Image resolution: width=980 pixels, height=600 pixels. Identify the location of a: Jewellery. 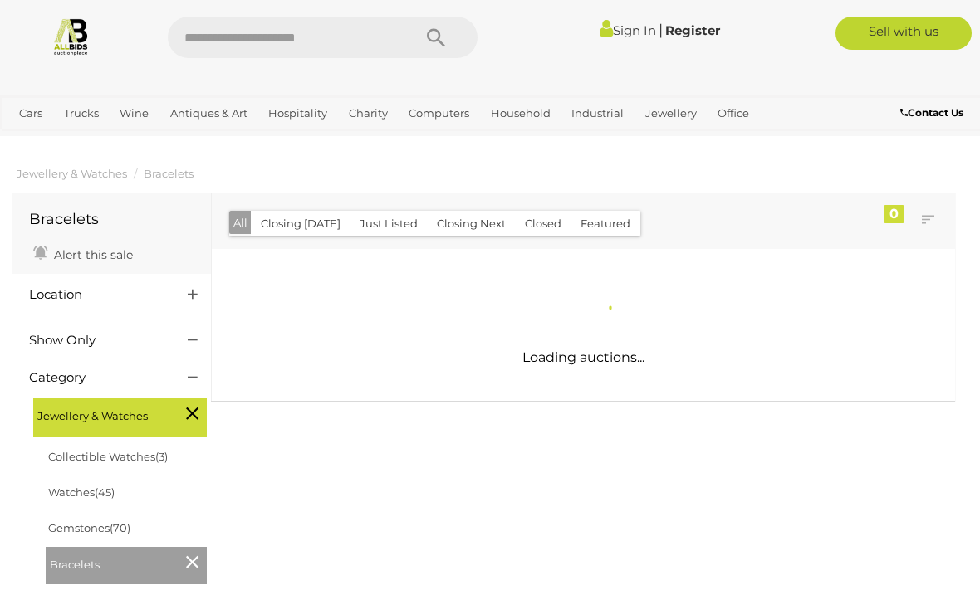
(671, 113).